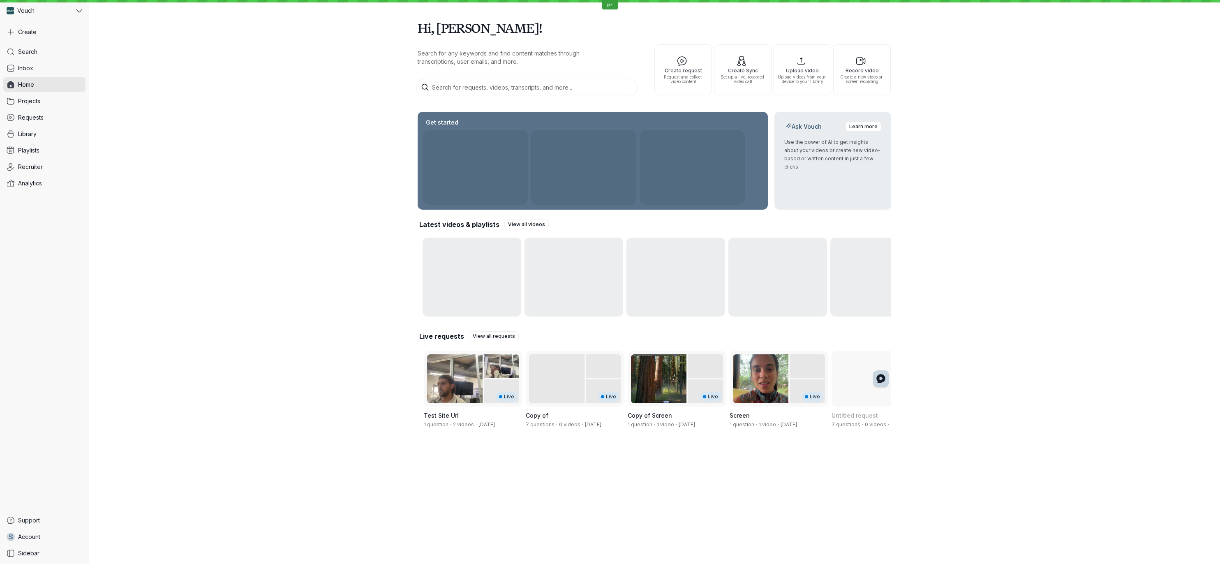 The width and height of the screenshot is (1220, 564). I want to click on span: Record video, so click(862, 70).